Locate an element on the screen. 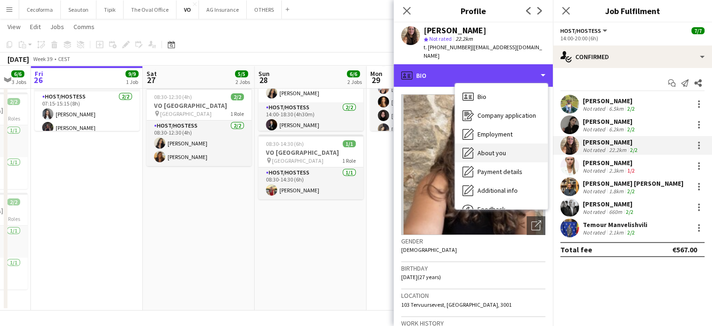 The width and height of the screenshot is (712, 326). button: Tipik is located at coordinates (110, 9).